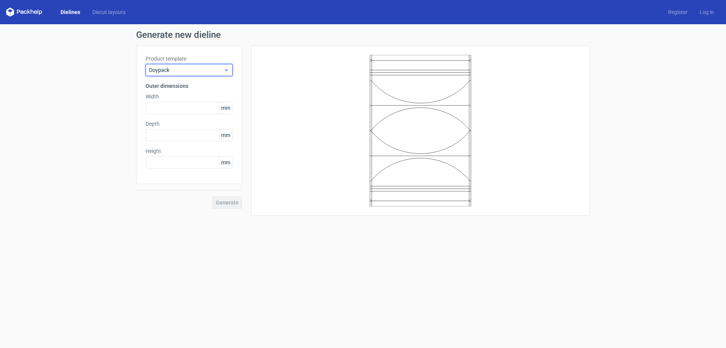  I want to click on a: Diecut layouts, so click(109, 12).